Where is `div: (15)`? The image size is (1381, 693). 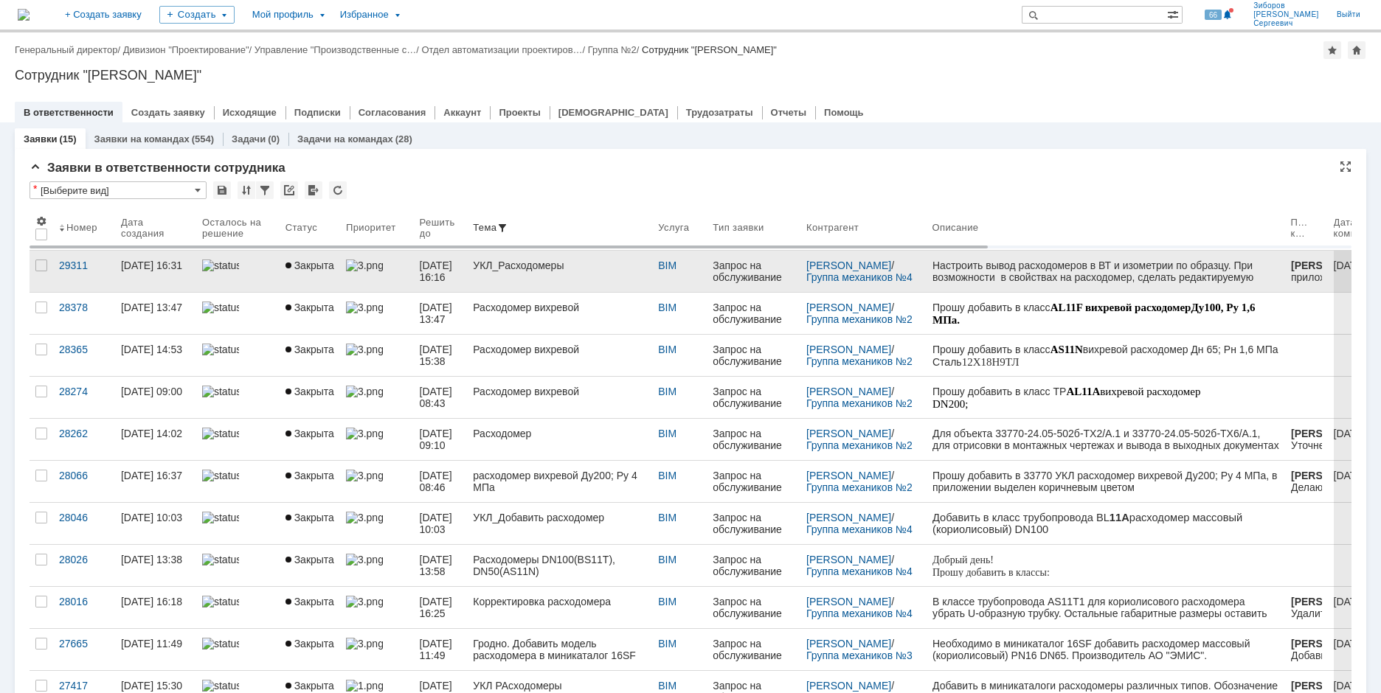 div: (15) is located at coordinates (67, 139).